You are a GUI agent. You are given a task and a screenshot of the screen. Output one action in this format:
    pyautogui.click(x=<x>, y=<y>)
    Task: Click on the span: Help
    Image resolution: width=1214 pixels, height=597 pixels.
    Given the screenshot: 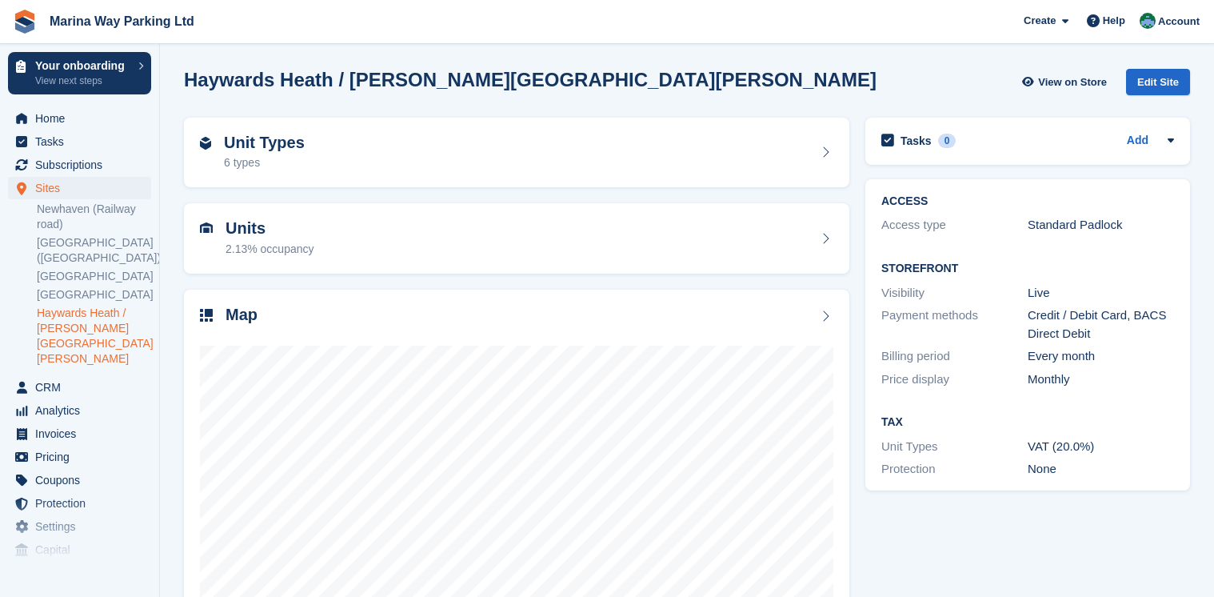 What is the action you would take?
    pyautogui.click(x=1114, y=21)
    